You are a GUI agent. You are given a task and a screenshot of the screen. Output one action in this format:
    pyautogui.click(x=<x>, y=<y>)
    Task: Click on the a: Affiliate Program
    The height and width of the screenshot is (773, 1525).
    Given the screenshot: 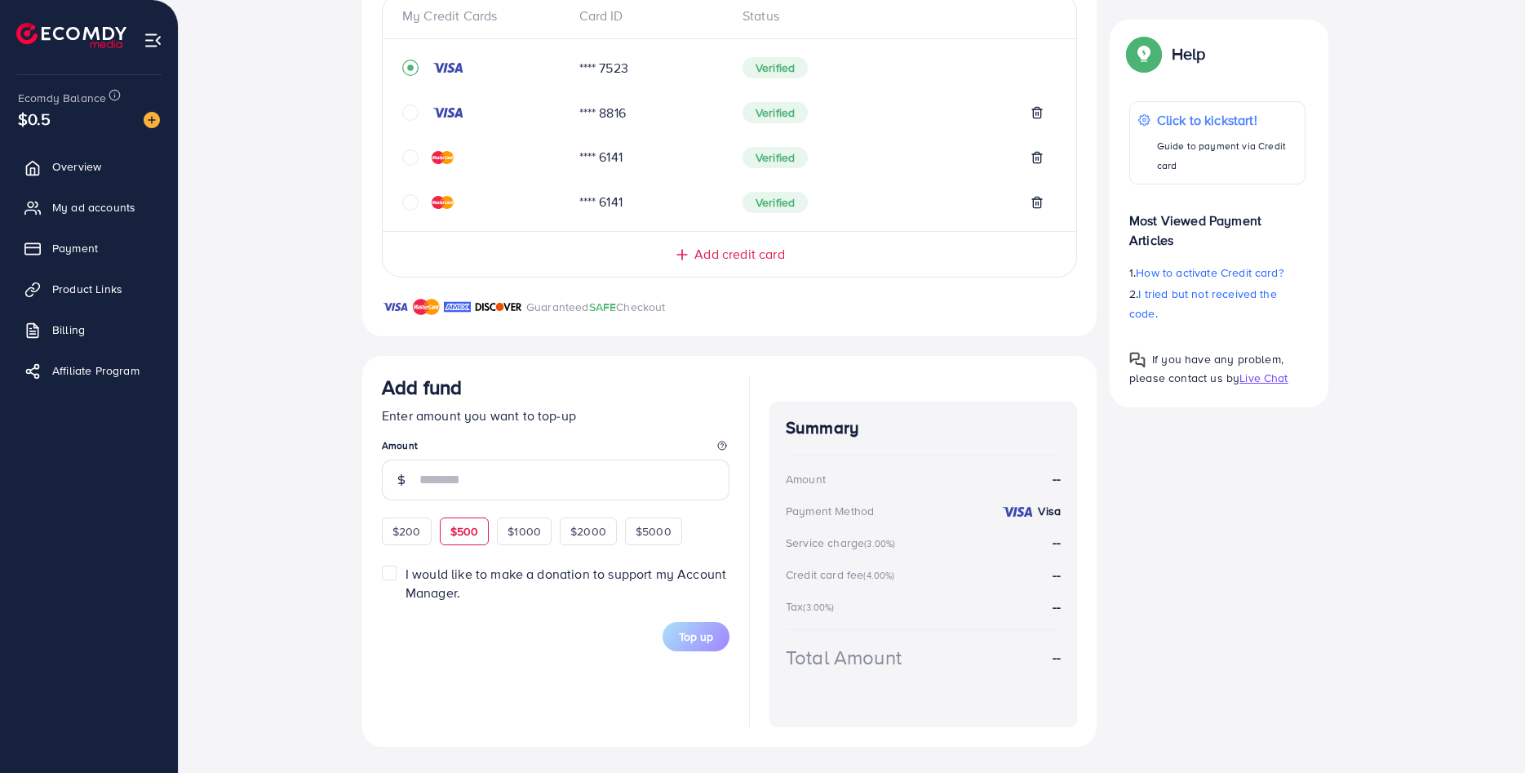 What is the action you would take?
    pyautogui.click(x=89, y=371)
    